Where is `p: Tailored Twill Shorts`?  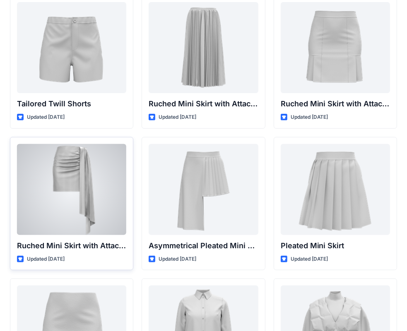
p: Tailored Twill Shorts is located at coordinates (72, 104).